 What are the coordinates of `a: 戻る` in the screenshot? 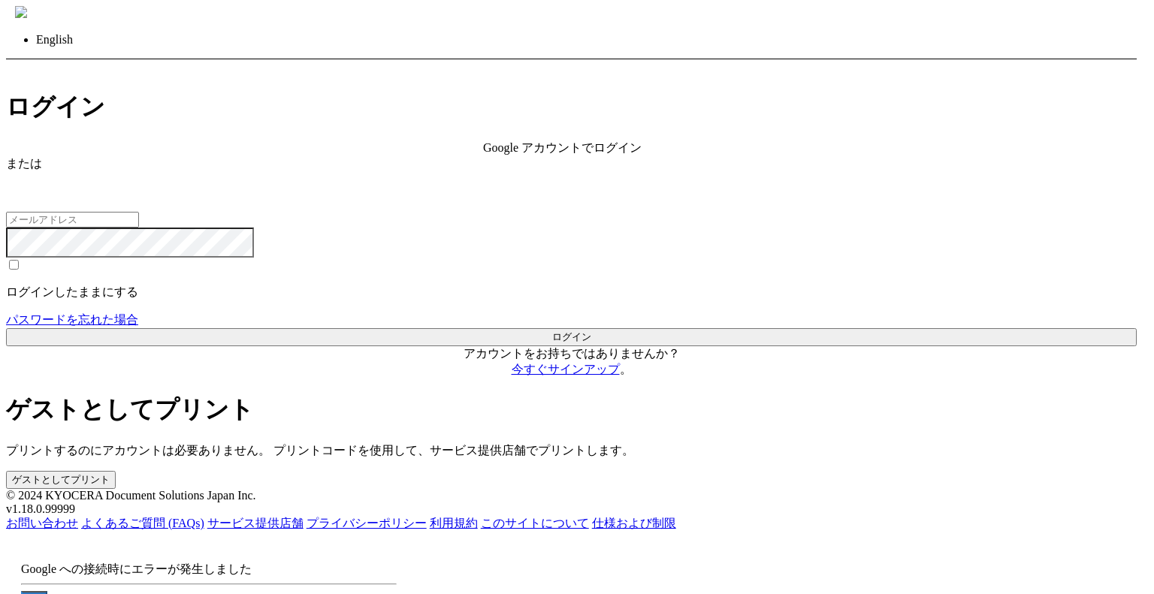 It's located at (18, 66).